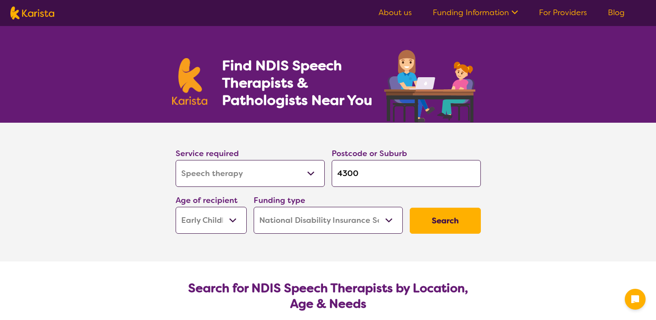 The image size is (656, 320). What do you see at coordinates (431, 85) in the screenshot?
I see `img: speech-therapy` at bounding box center [431, 85].